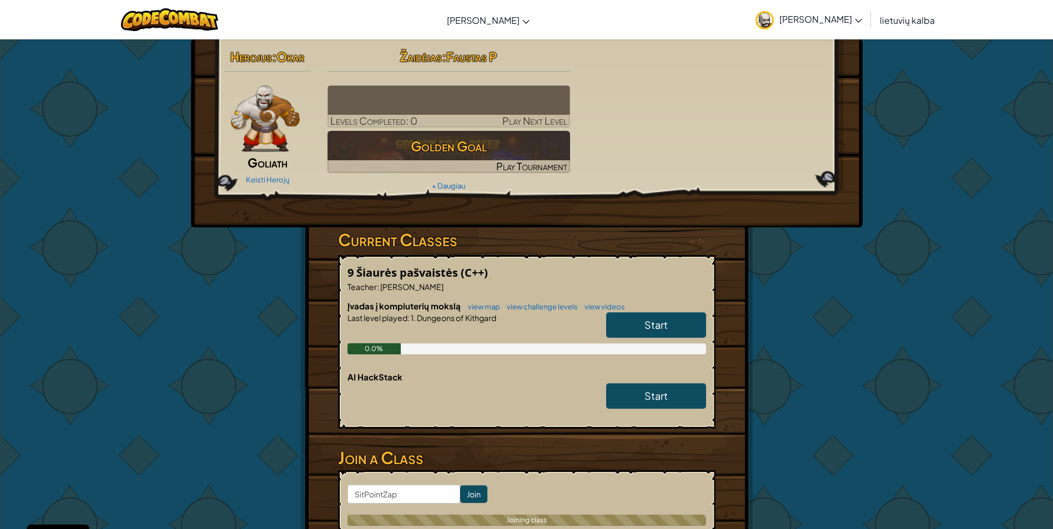  I want to click on img: avatar, so click(764, 20).